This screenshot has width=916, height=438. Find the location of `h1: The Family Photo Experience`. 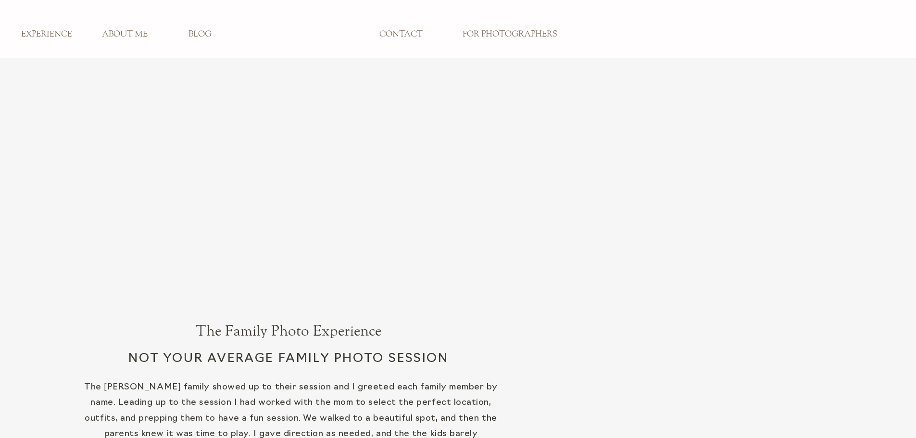

h1: The Family Photo Experience is located at coordinates (288, 332).